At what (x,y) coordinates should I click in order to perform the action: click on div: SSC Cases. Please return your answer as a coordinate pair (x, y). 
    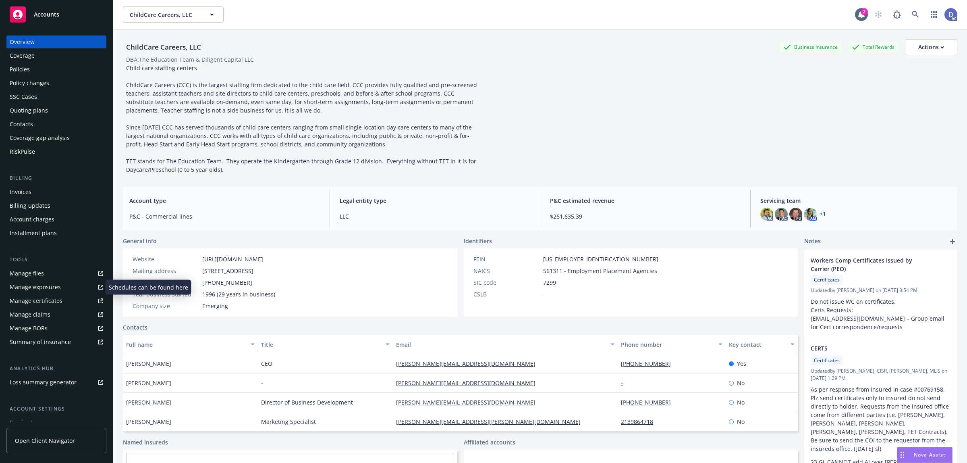
    Looking at the image, I should click on (23, 97).